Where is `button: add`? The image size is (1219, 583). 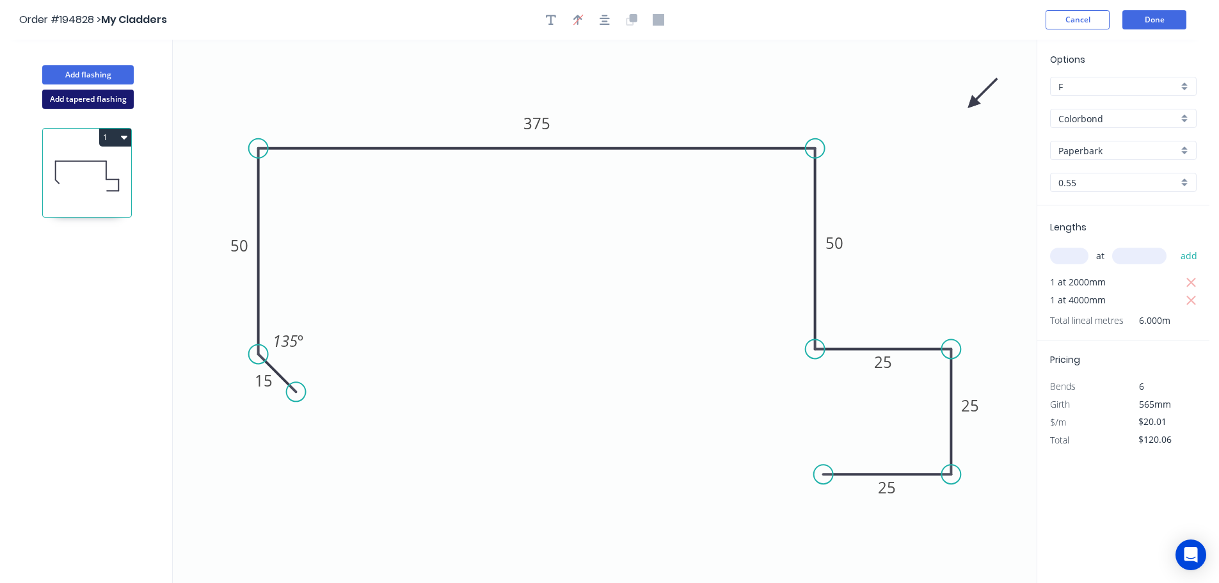
button: add is located at coordinates (1189, 256).